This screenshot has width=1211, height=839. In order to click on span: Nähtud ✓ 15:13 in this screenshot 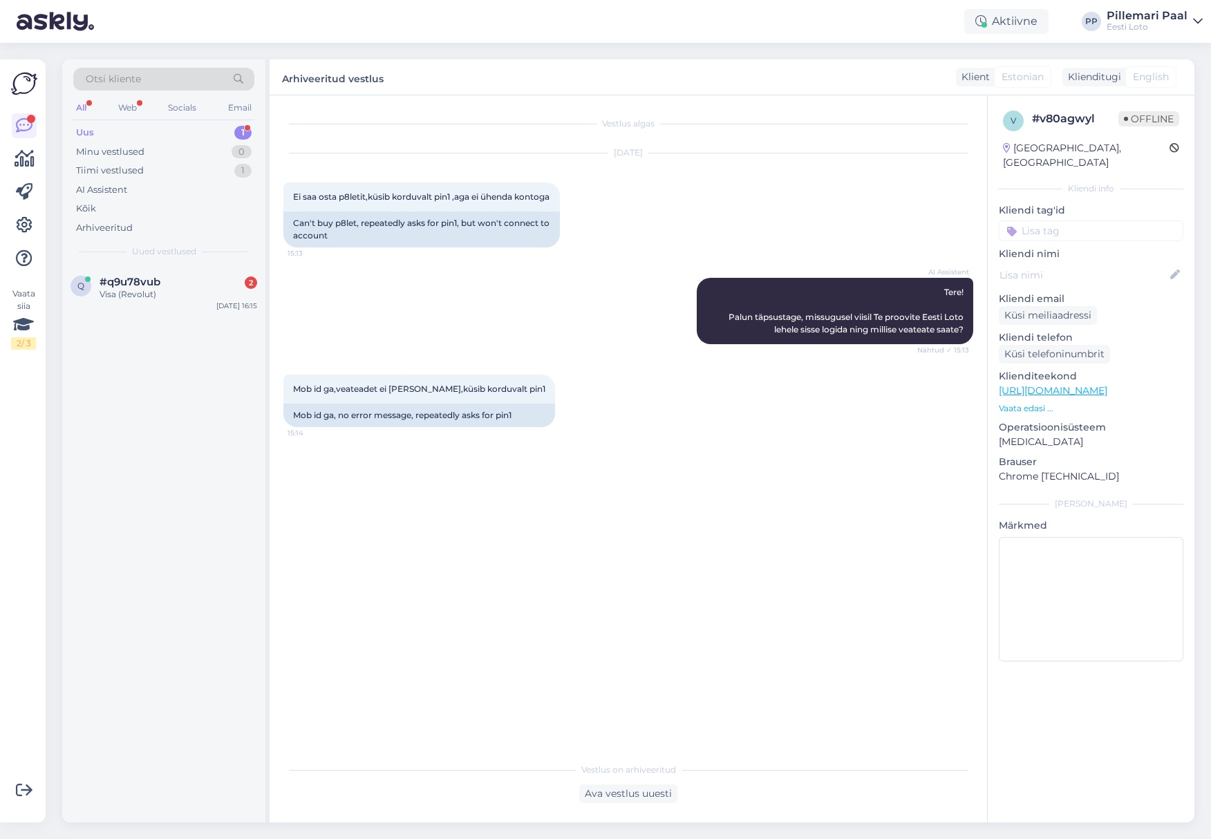, I will do `click(943, 350)`.